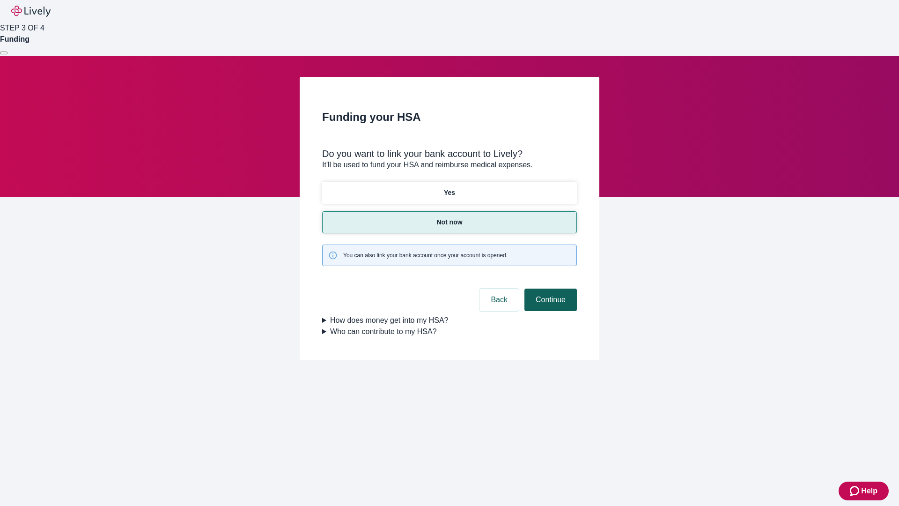 This screenshot has width=899, height=506. What do you see at coordinates (31, 11) in the screenshot?
I see `img: Lively` at bounding box center [31, 11].